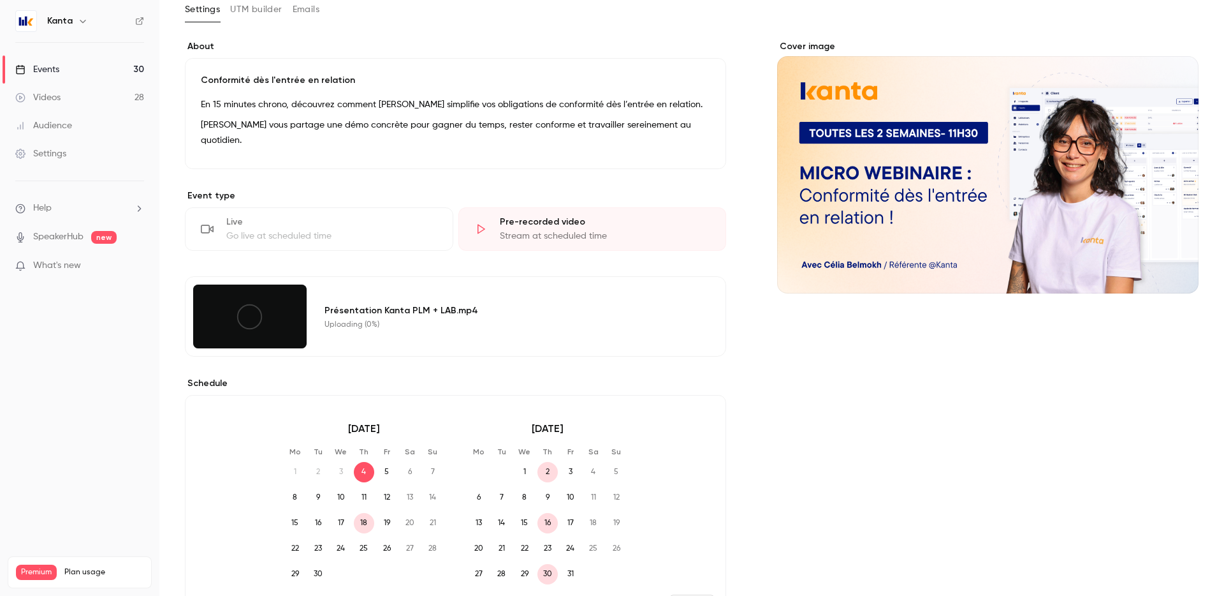 The width and height of the screenshot is (1224, 596). Describe the element at coordinates (36, 572) in the screenshot. I see `span: Premium` at that location.